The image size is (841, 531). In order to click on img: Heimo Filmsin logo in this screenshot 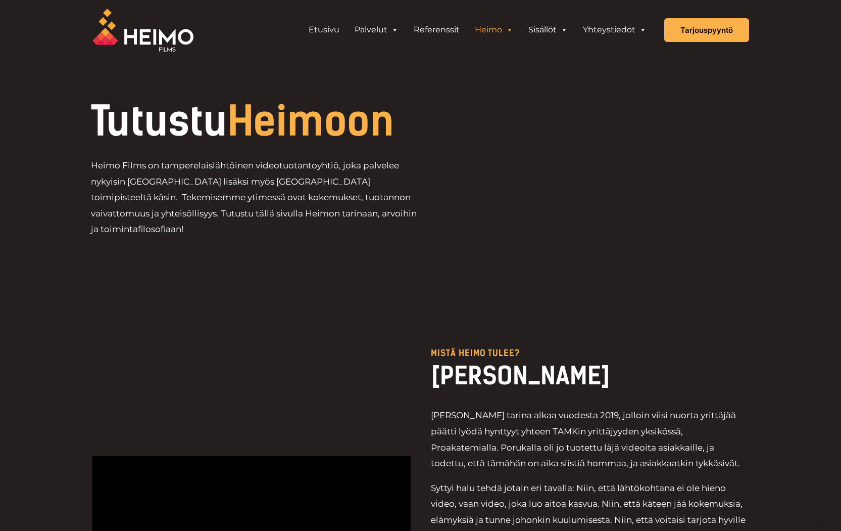, I will do `click(143, 30)`.